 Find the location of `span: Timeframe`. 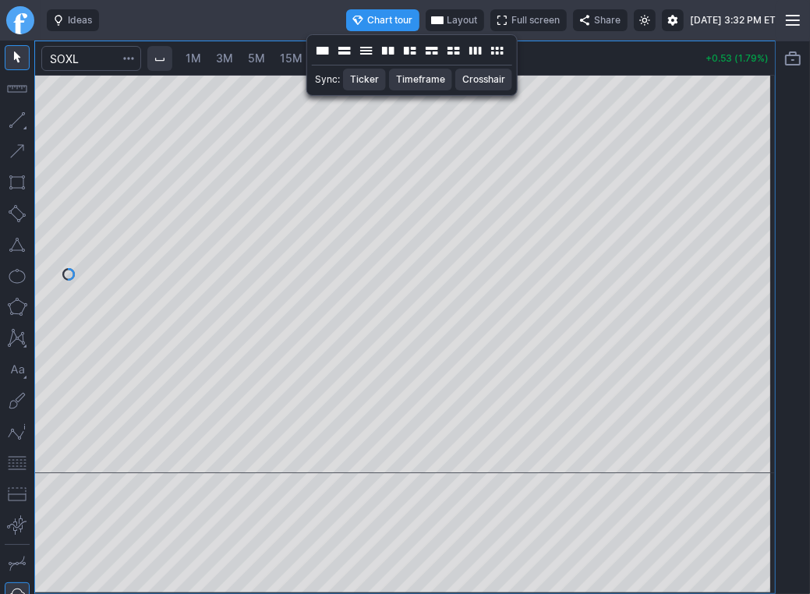

span: Timeframe is located at coordinates (420, 80).